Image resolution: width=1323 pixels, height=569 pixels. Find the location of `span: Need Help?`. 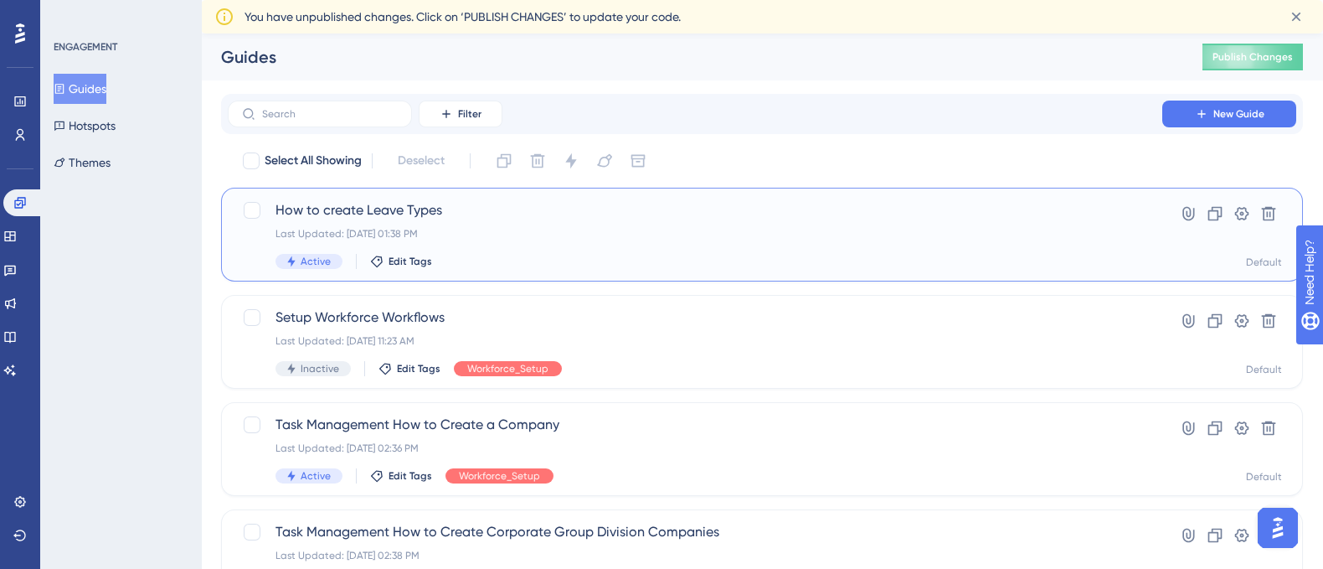

span: Need Help? is located at coordinates (72, 14).